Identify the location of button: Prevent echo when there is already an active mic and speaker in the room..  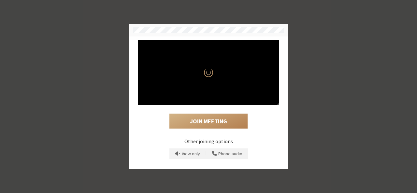
(187, 154).